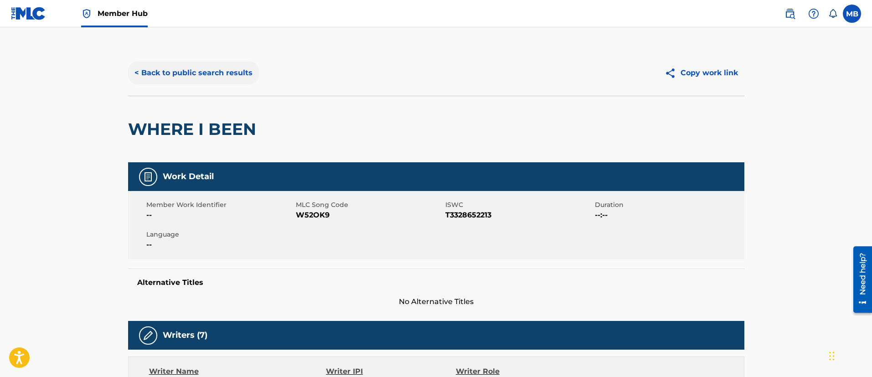 Image resolution: width=872 pixels, height=377 pixels. I want to click on span: ISWC, so click(519, 205).